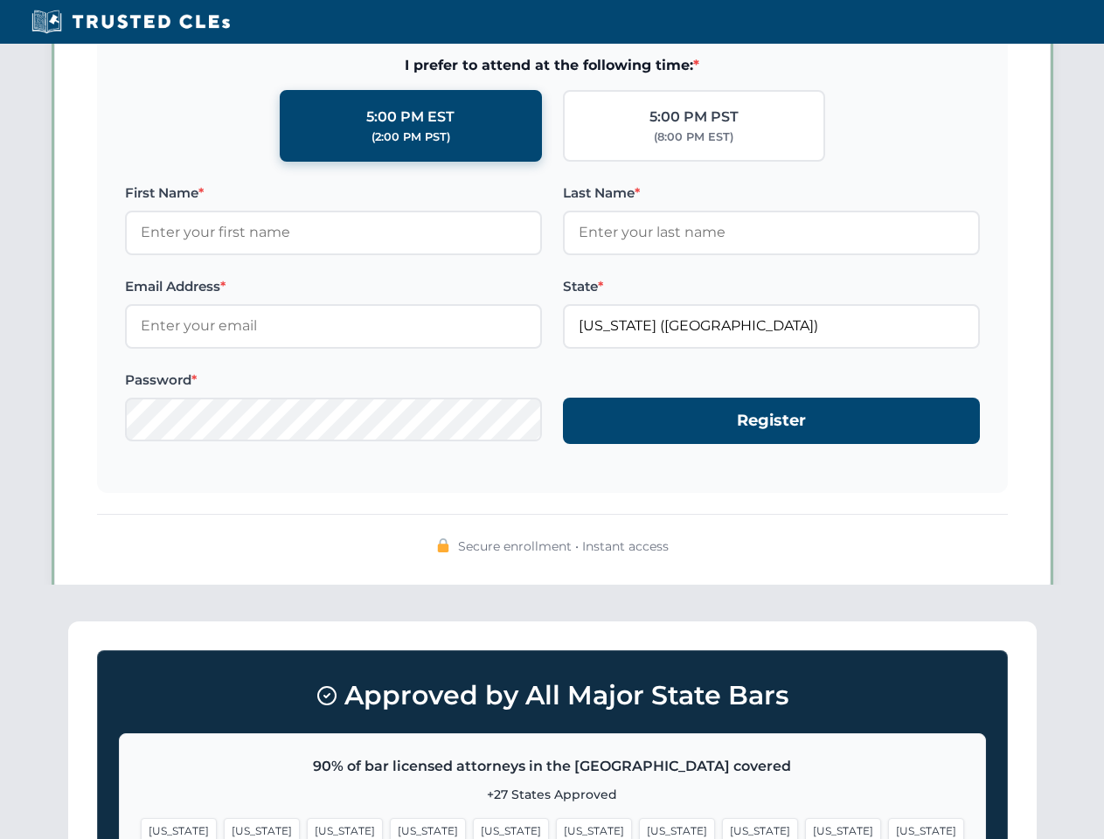 This screenshot has width=1104, height=839. Describe the element at coordinates (563, 546) in the screenshot. I see `span: Secure enrollment • Instant access` at that location.